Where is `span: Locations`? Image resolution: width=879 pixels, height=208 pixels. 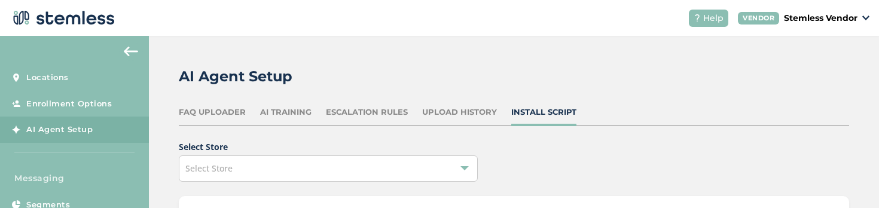 span: Locations is located at coordinates (47, 78).